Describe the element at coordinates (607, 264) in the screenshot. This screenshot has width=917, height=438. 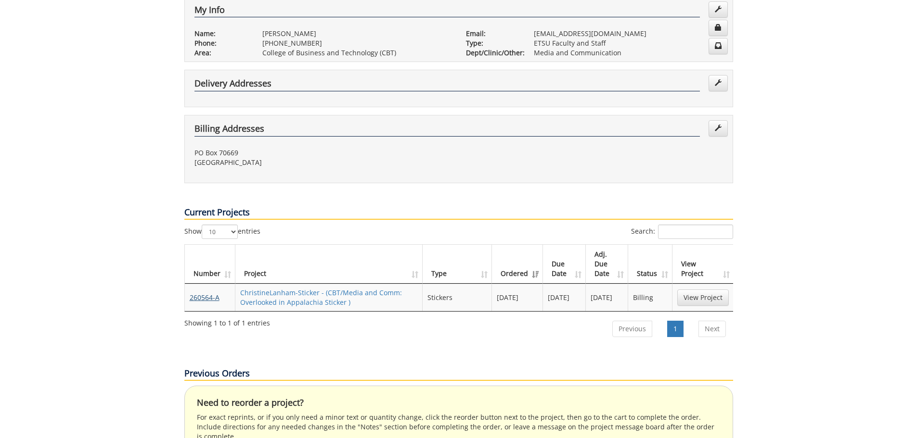
I see `th: Adj. Due Date: activate to sort column ascending` at that location.